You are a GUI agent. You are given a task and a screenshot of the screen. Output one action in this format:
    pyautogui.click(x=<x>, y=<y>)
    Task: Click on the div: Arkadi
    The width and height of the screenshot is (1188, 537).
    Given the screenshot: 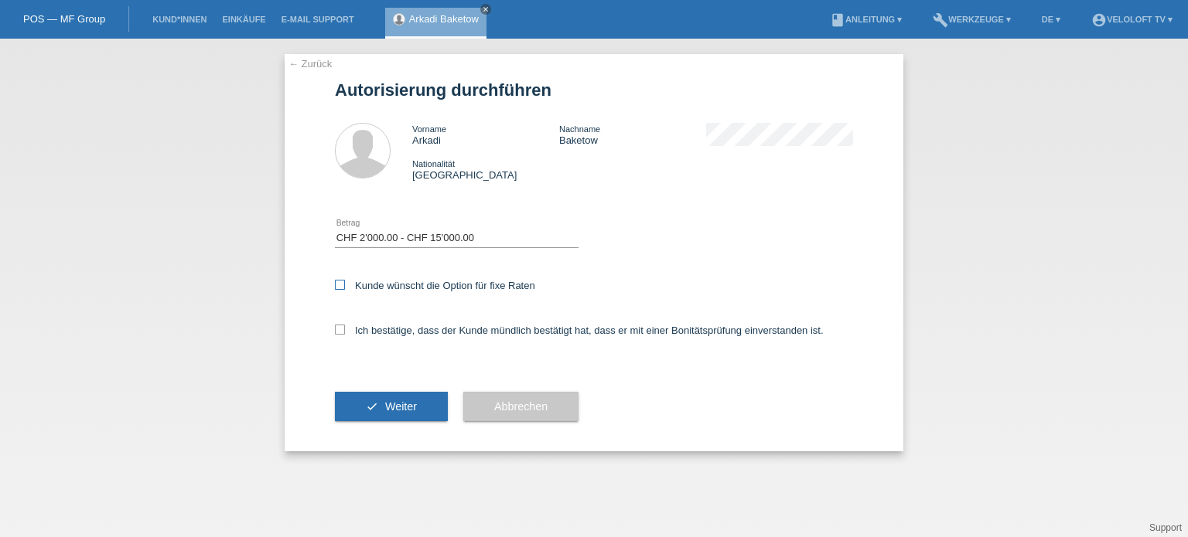 What is the action you would take?
    pyautogui.click(x=486, y=135)
    